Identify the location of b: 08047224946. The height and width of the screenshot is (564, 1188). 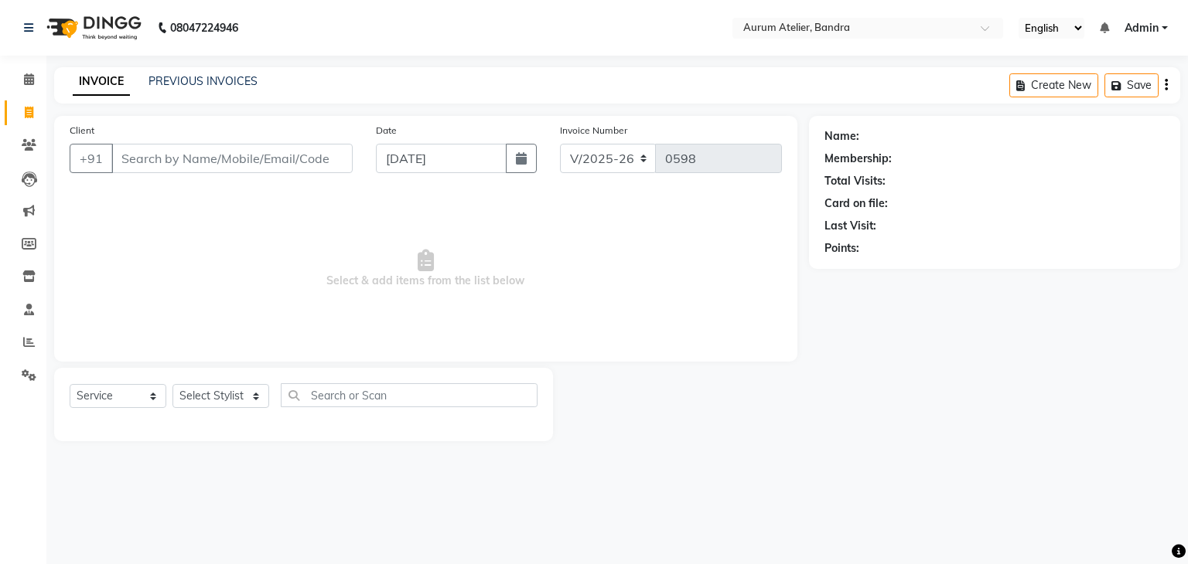
(204, 28).